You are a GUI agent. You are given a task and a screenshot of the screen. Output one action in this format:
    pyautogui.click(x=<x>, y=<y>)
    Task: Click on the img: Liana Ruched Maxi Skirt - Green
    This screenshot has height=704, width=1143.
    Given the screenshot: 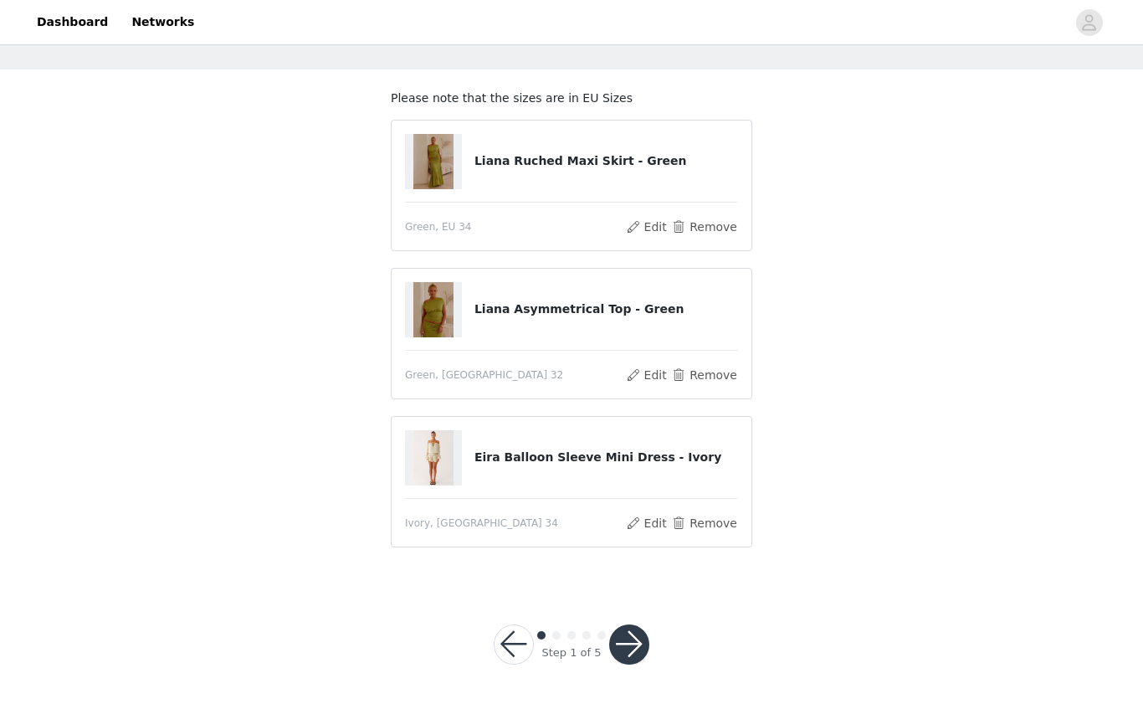 What is the action you would take?
    pyautogui.click(x=433, y=161)
    